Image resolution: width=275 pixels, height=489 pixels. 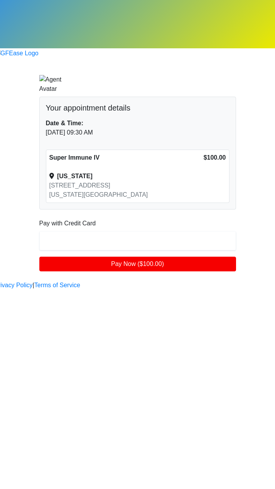 What do you see at coordinates (137, 263) in the screenshot?
I see `span: Pay Now ($100.00)` at bounding box center [137, 263].